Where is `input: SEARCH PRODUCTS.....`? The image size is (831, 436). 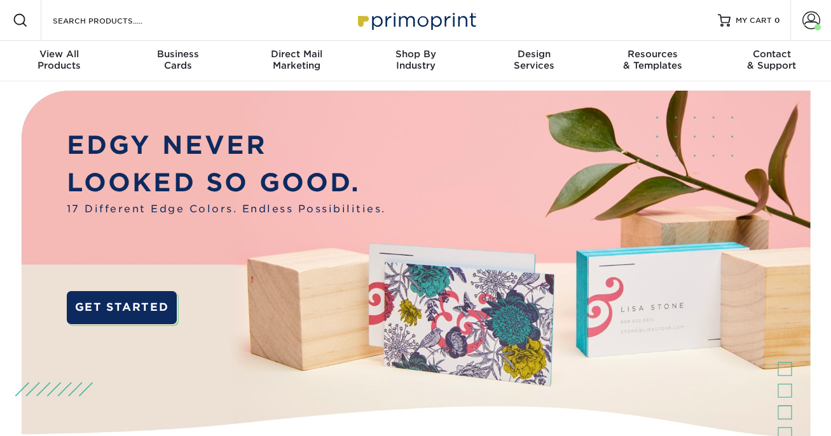
input: SEARCH PRODUCTS..... is located at coordinates (113, 20).